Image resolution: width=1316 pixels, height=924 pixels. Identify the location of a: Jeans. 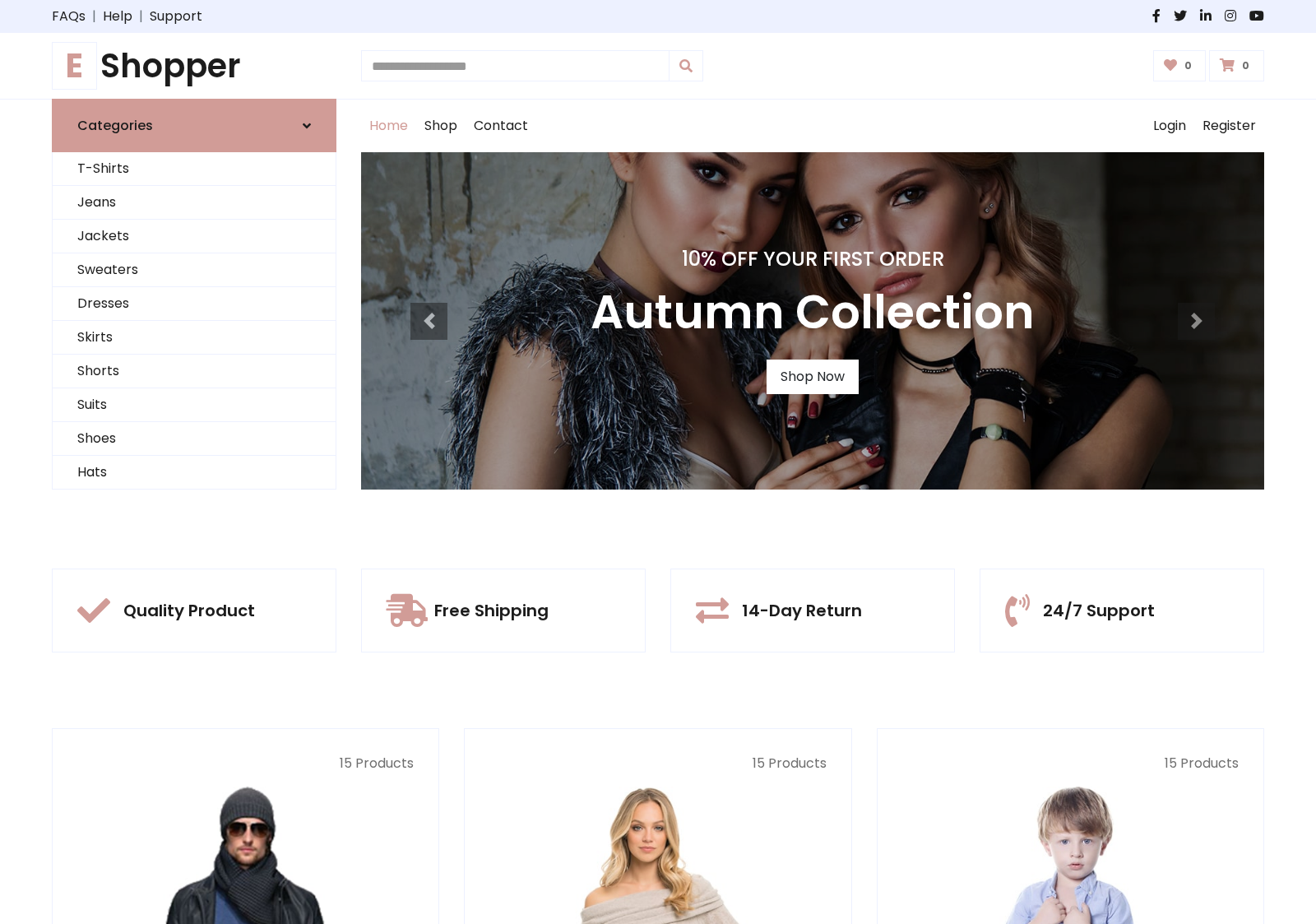
(194, 202).